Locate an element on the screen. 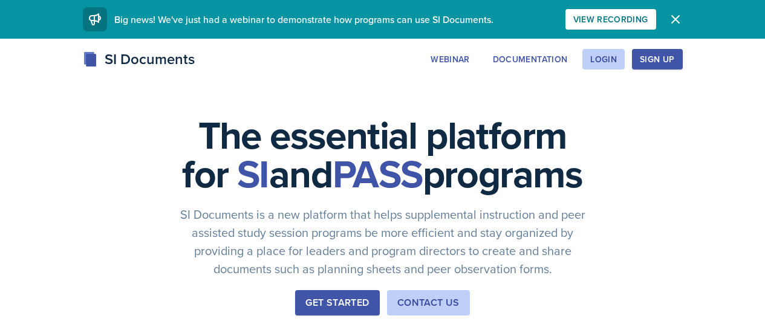  button: Contact Us is located at coordinates (428, 303).